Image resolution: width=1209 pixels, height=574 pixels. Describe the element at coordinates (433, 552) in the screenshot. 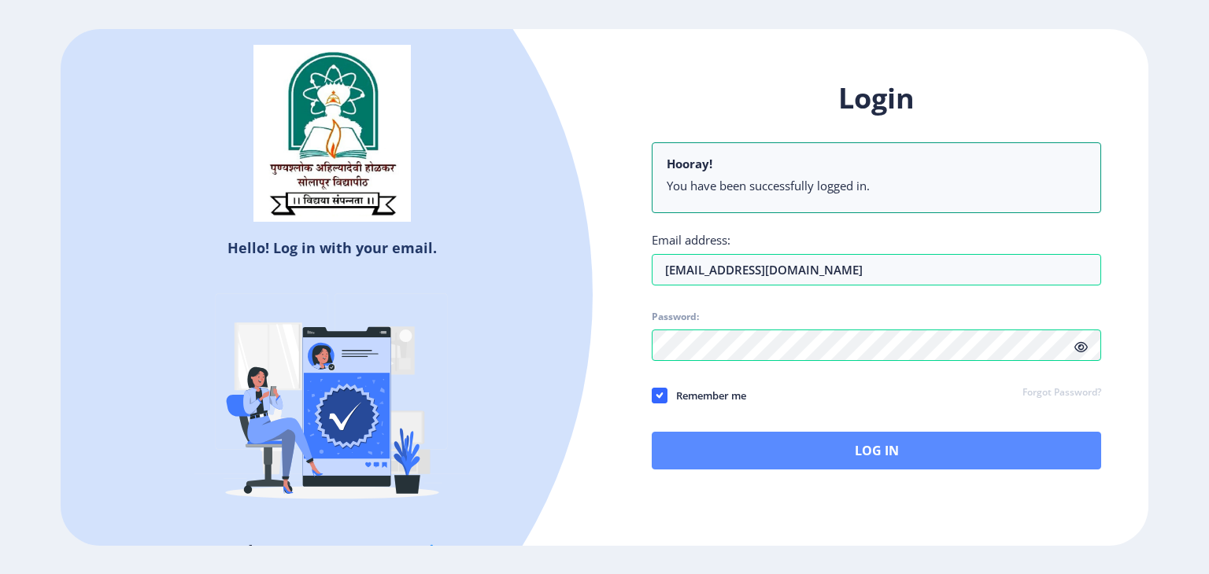

I see `a: Register` at that location.